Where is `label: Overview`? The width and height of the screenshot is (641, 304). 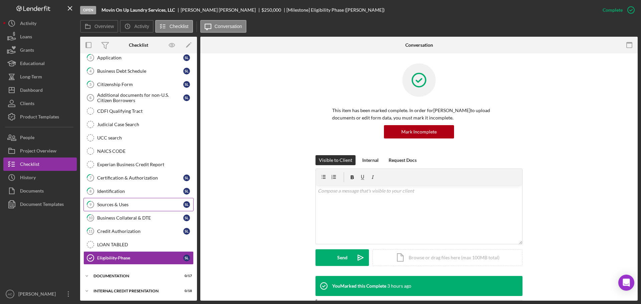
label: Overview is located at coordinates (104, 26).